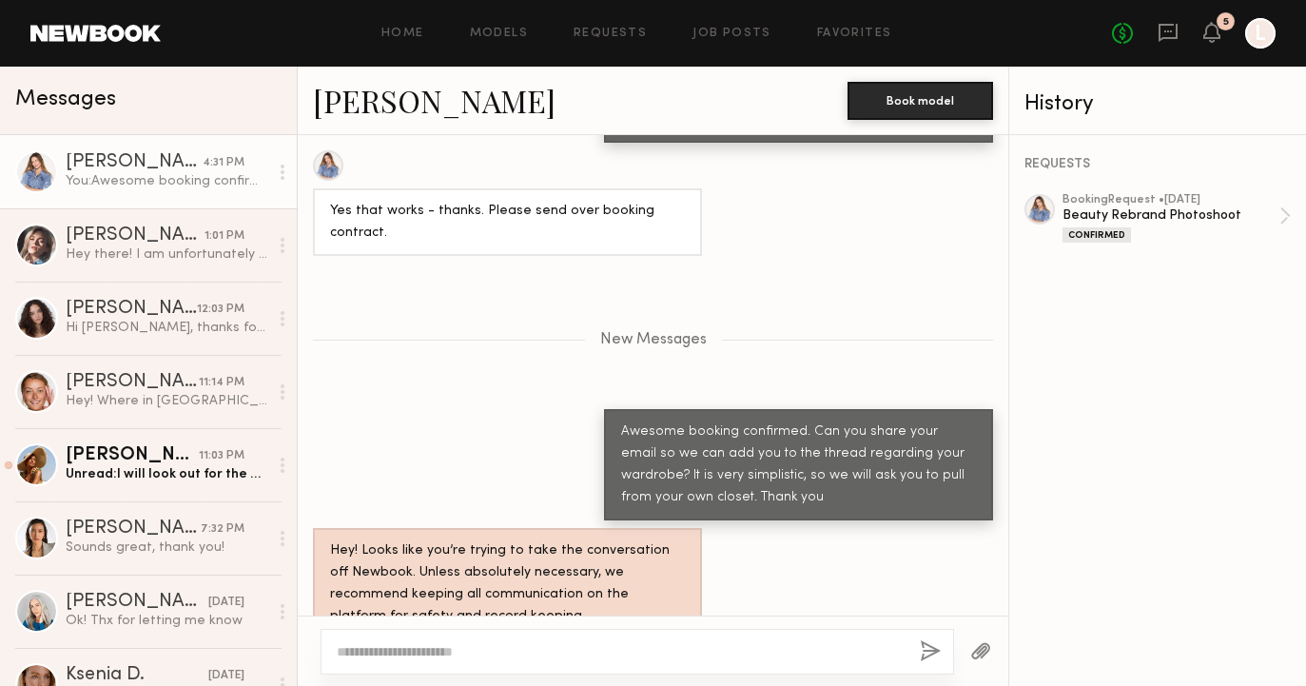 Image resolution: width=1306 pixels, height=686 pixels. I want to click on a: Requests, so click(610, 33).